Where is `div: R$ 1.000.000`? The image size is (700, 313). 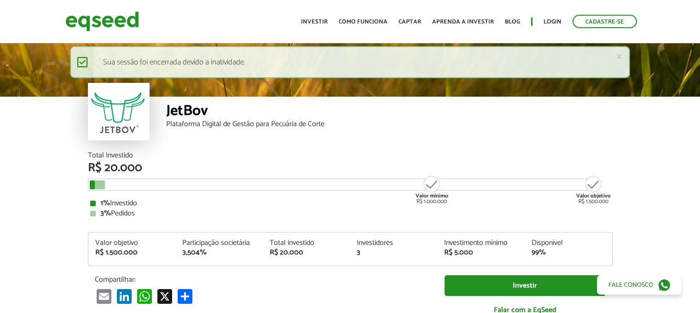 div: R$ 1.000.000 is located at coordinates (431, 190).